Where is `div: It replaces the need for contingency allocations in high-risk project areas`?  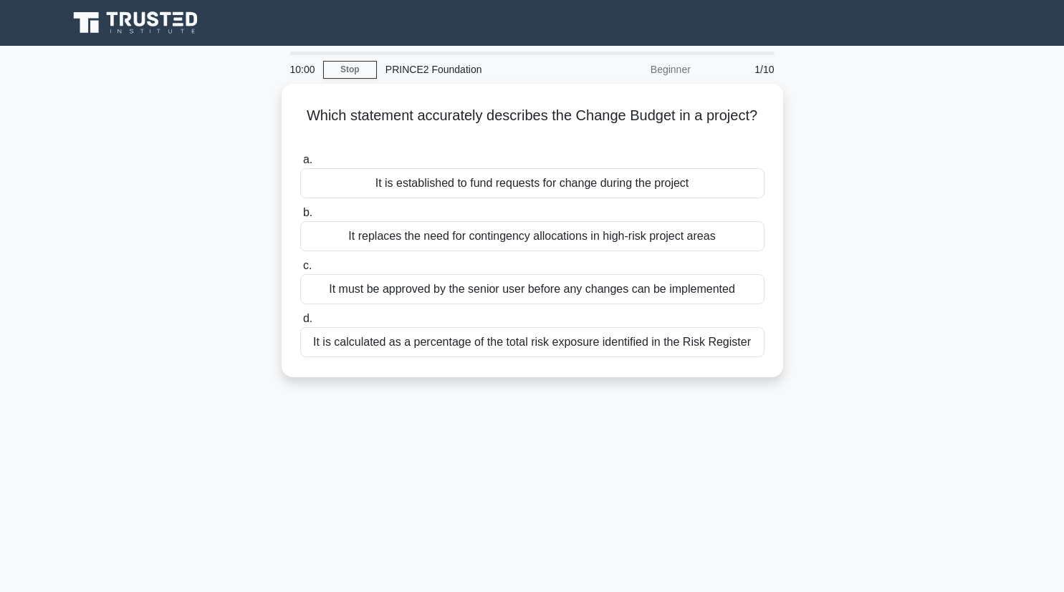 div: It replaces the need for contingency allocations in high-risk project areas is located at coordinates (532, 236).